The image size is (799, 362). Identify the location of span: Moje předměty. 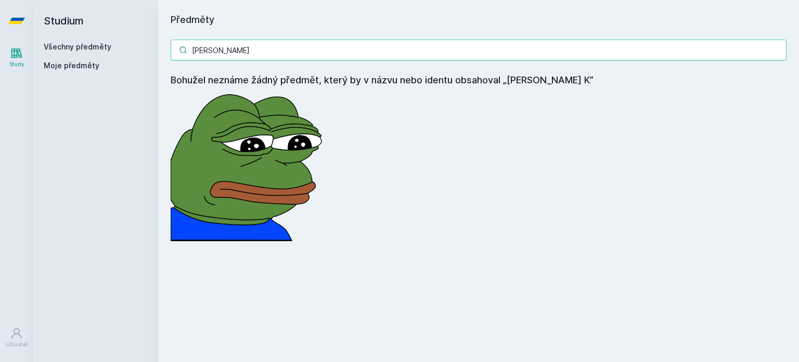
(71, 66).